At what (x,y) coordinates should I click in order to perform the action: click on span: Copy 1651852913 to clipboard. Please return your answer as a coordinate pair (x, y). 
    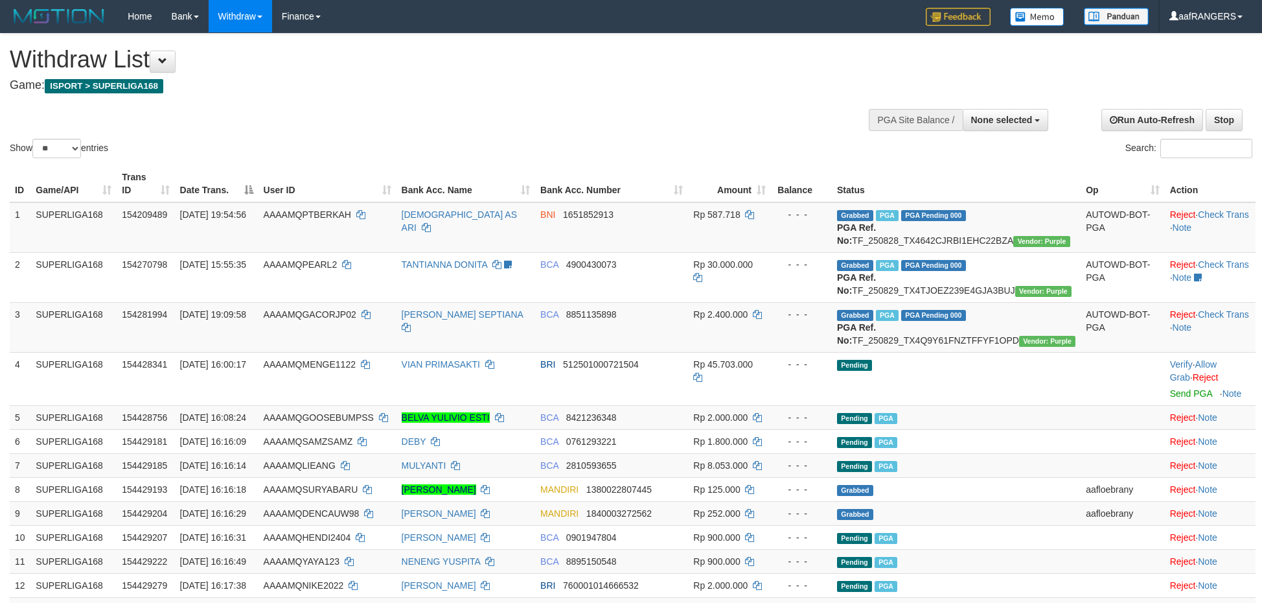
    Looking at the image, I should click on (588, 214).